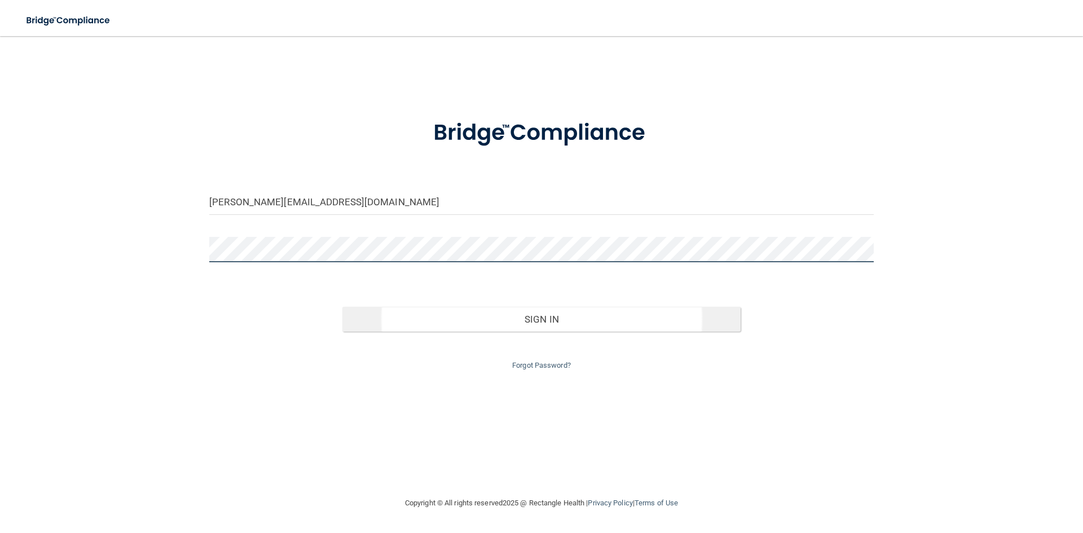  I want to click on a: Privacy Policy, so click(610, 502).